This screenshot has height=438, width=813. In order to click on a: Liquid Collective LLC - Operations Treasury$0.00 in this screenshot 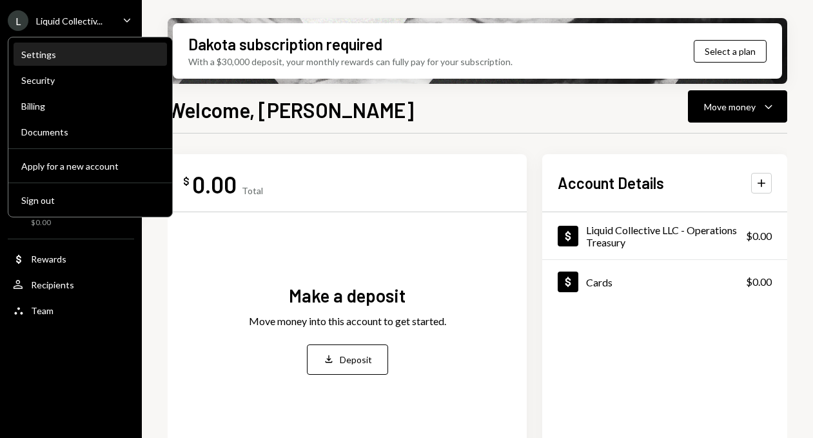, I will do `click(665, 235)`.